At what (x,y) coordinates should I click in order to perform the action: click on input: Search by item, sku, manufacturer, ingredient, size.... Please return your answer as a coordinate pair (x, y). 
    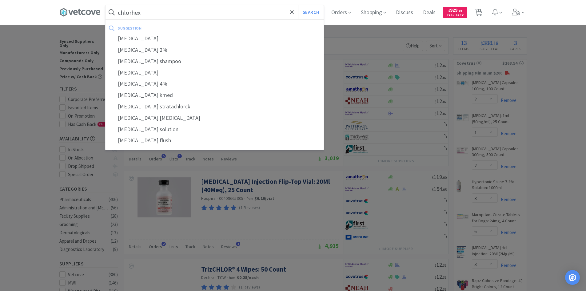
    Looking at the image, I should click on (214, 12).